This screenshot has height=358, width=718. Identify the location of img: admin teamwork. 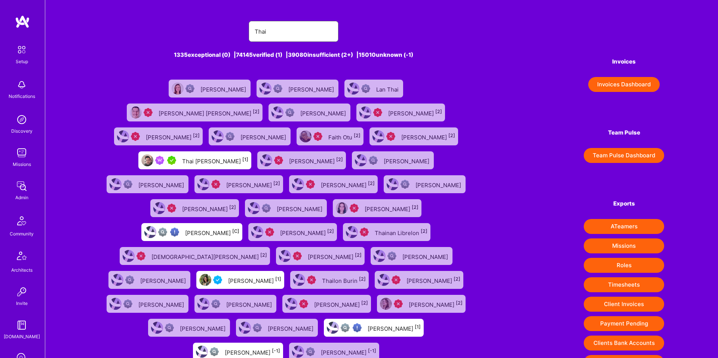
(22, 186).